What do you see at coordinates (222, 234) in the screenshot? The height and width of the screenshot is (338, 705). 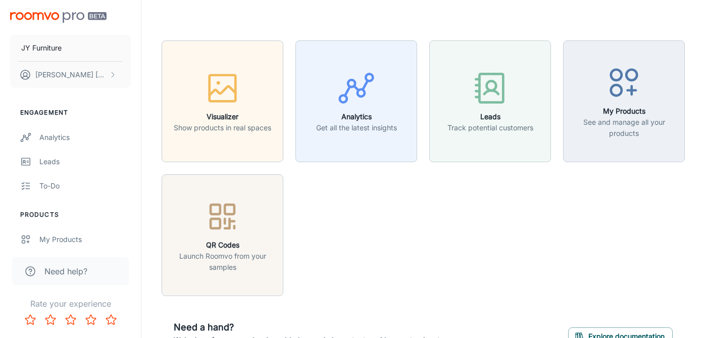 I see `a: QR CodesLaunch Roomvo from your samples` at bounding box center [222, 234].